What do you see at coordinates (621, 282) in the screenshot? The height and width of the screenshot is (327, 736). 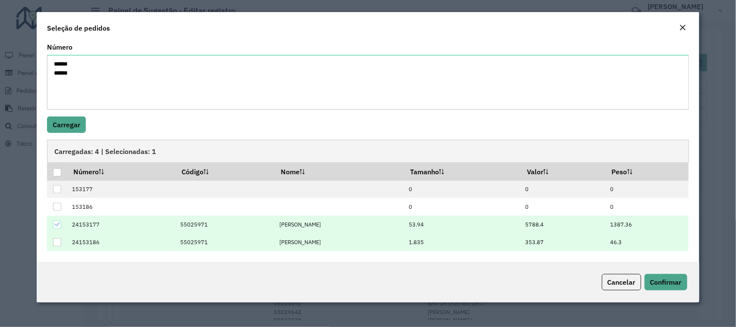 I see `button: Cancelar` at bounding box center [621, 282].